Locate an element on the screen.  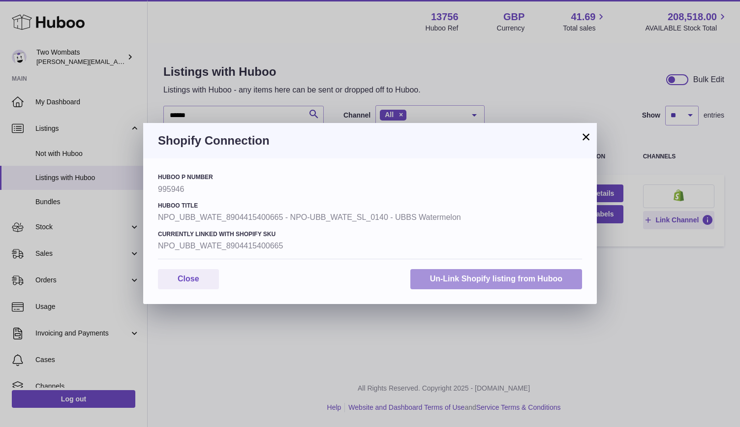
strong: NPO_UBB_WATE_8904415400665 - NPO-UBB_WATE_SL_0140 - UBBS Watermelon is located at coordinates (370, 218).